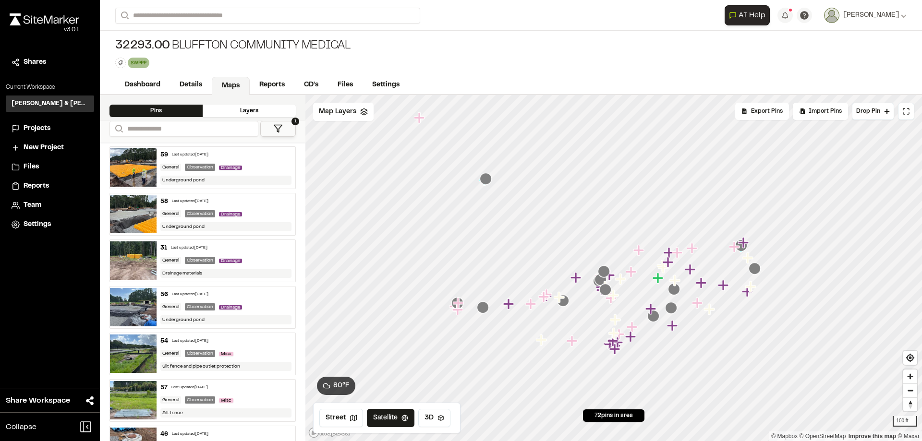 Image resolution: width=922 pixels, height=441 pixels. What do you see at coordinates (386, 85) in the screenshot?
I see `a: Settings` at bounding box center [386, 85].